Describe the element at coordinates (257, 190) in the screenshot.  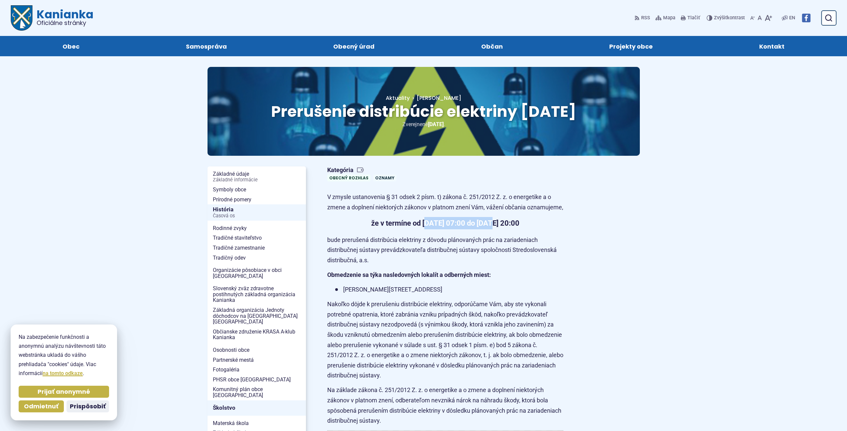
I see `span: Symboly obce` at that location.